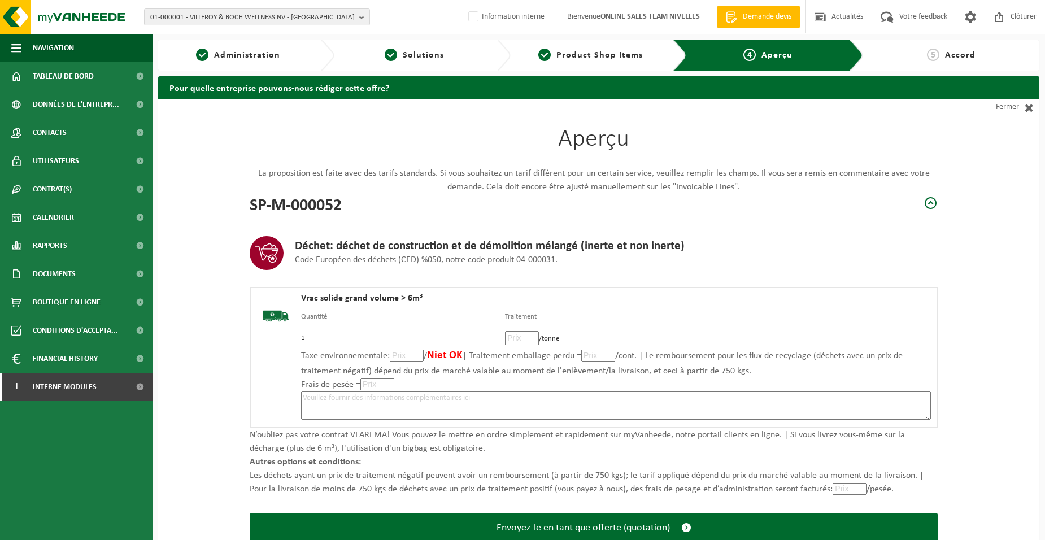 The height and width of the screenshot is (540, 1045). What do you see at coordinates (276, 316) in the screenshot?
I see `img: BL-SO-LV.png` at bounding box center [276, 316].